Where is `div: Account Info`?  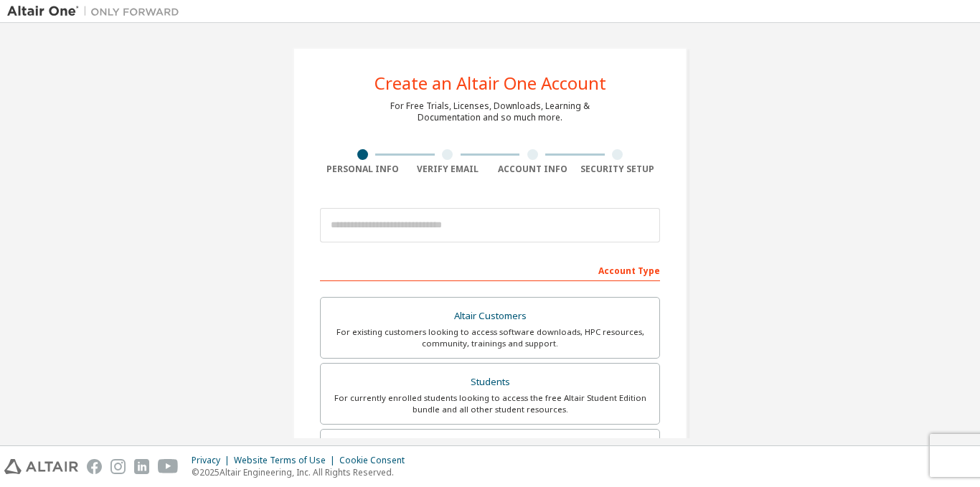
div: Account Info is located at coordinates (532, 169).